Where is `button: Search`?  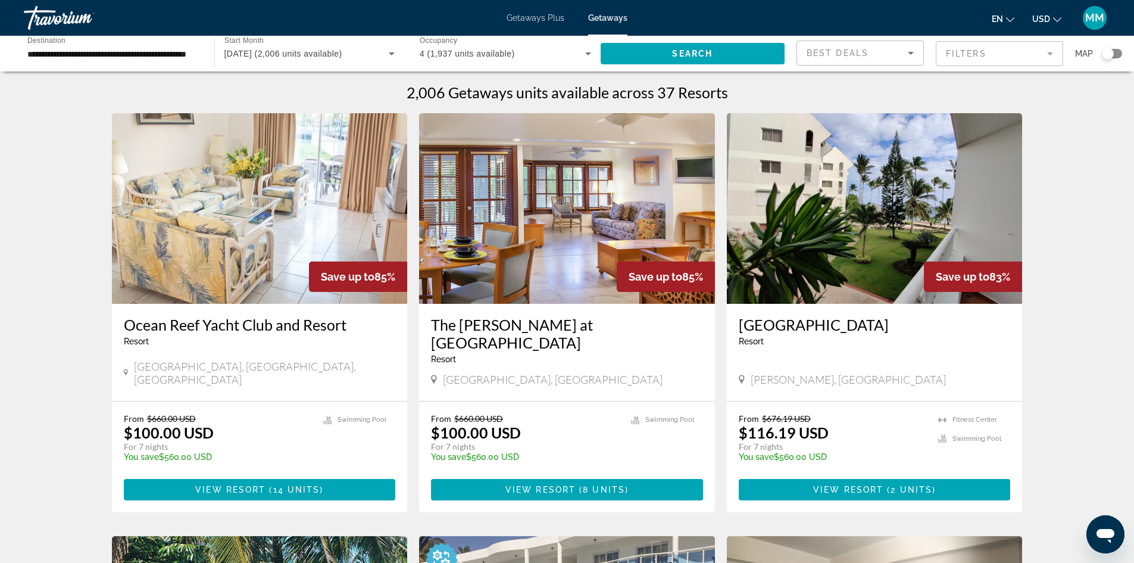 button: Search is located at coordinates (693, 54).